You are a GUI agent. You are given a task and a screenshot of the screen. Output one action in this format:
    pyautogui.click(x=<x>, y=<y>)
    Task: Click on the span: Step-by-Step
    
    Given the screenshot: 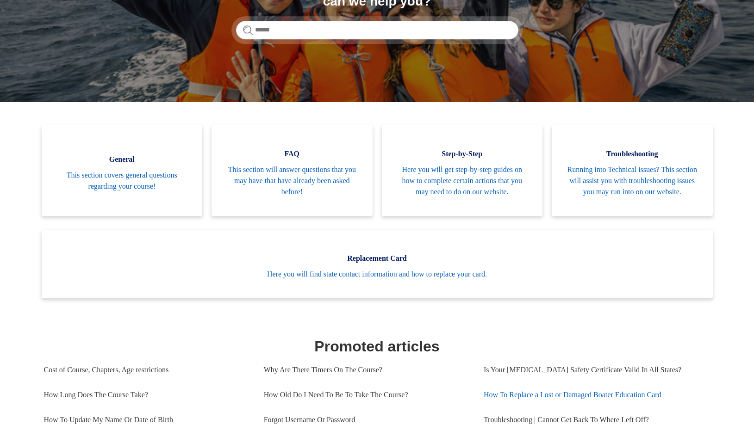 What is the action you would take?
    pyautogui.click(x=462, y=154)
    